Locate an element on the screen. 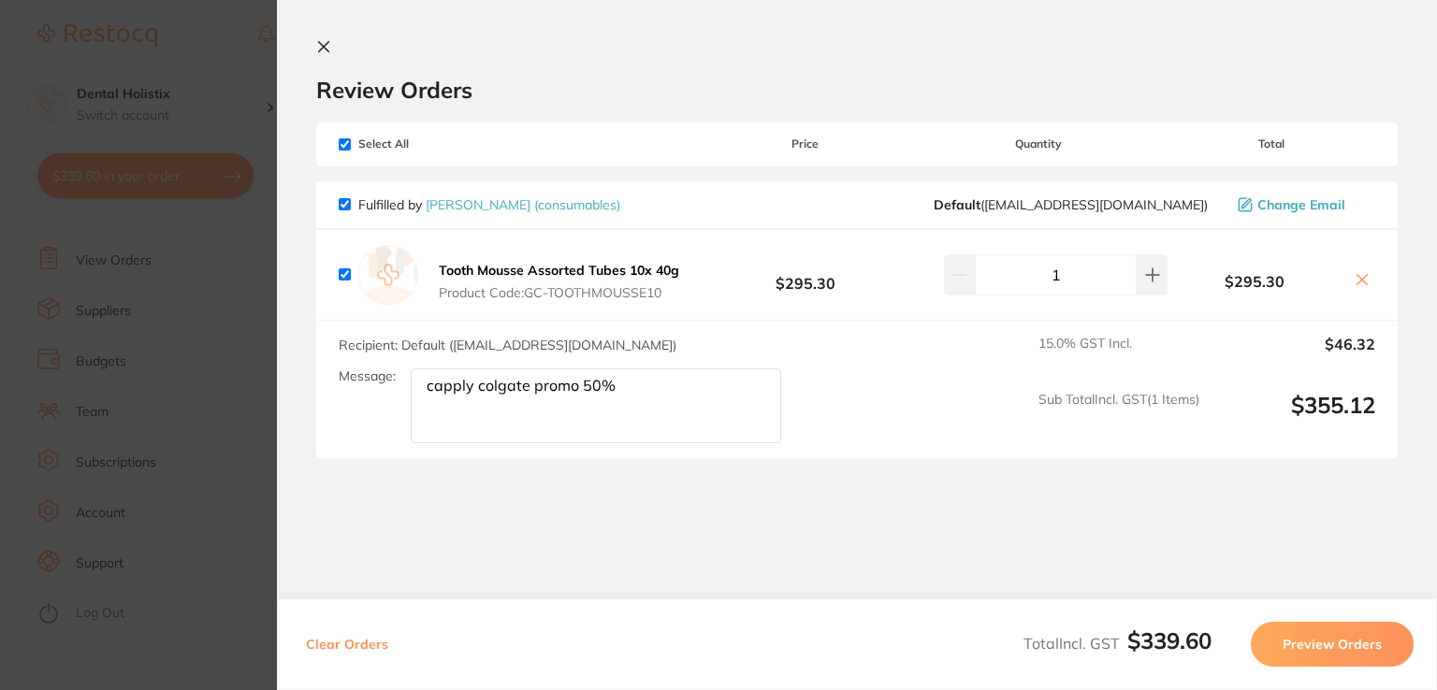  span: Product Code: GC-TOOTHMOUSSE10 is located at coordinates (559, 293).